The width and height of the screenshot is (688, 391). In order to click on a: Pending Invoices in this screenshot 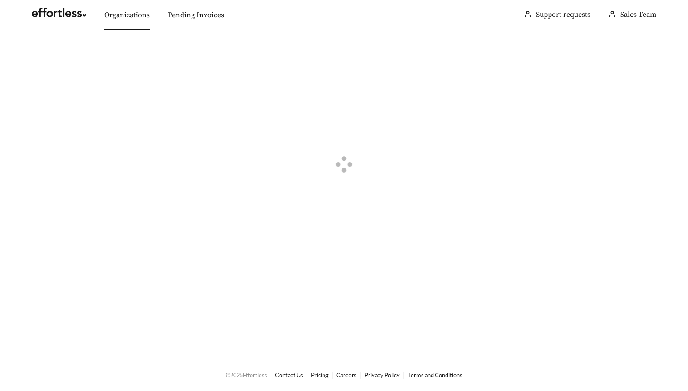, I will do `click(196, 15)`.